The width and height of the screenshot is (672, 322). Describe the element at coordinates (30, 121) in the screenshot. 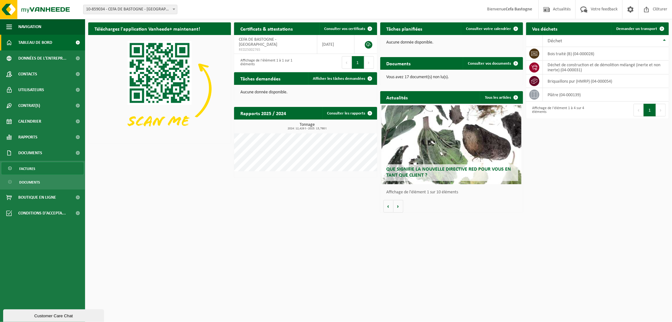

I see `span: Calendrier` at that location.